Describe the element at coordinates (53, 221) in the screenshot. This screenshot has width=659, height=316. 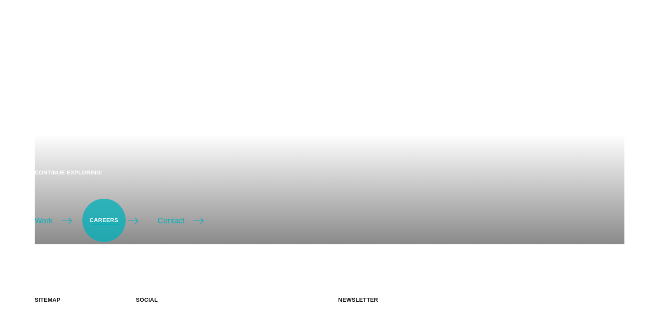
I see `a: Work` at that location.